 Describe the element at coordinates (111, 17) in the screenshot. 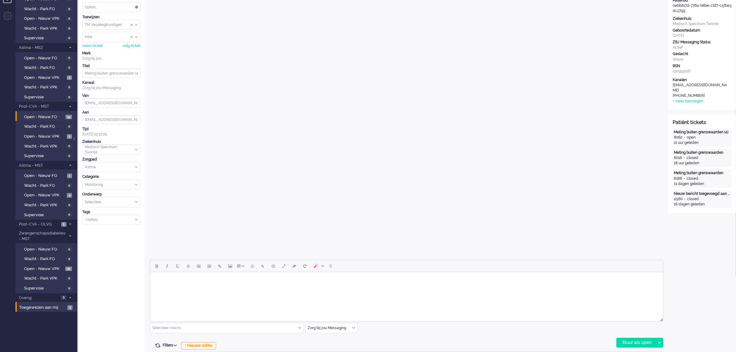

I see `div: Toewijzen` at that location.